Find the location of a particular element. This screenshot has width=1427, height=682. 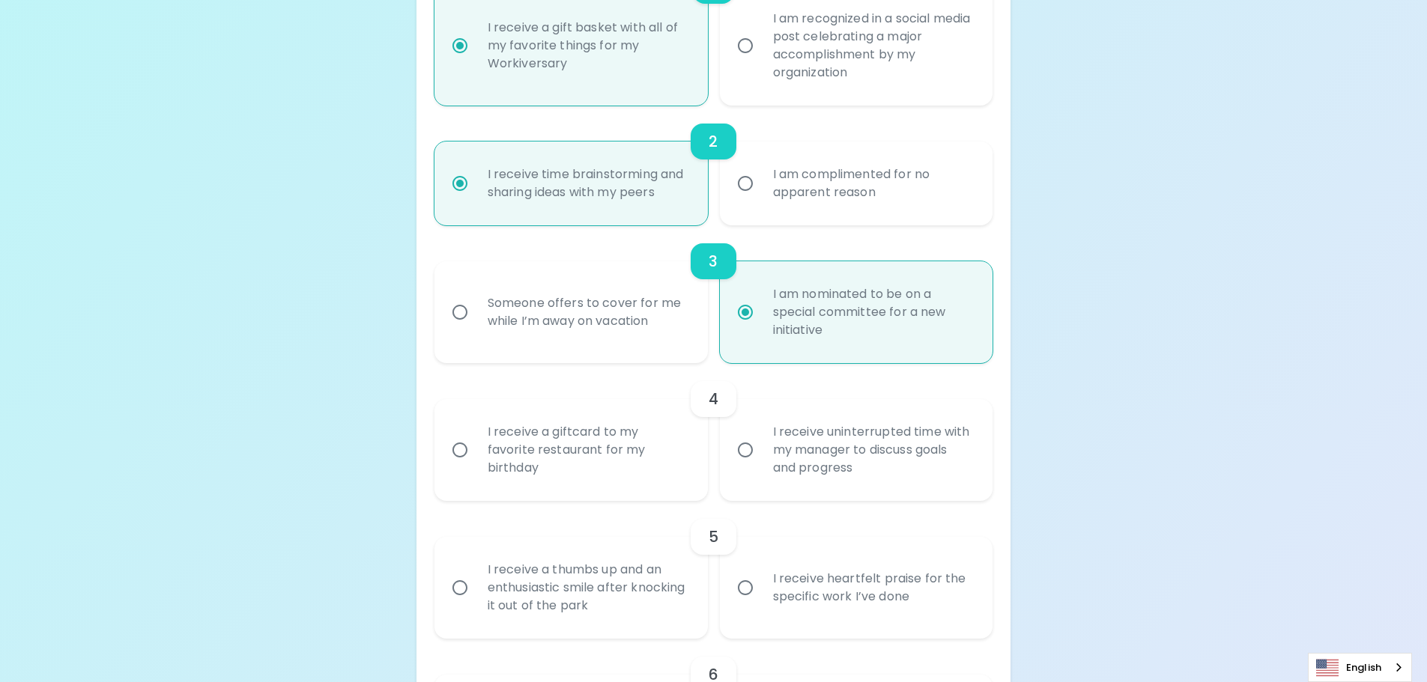

div: Language is located at coordinates (1359, 667).